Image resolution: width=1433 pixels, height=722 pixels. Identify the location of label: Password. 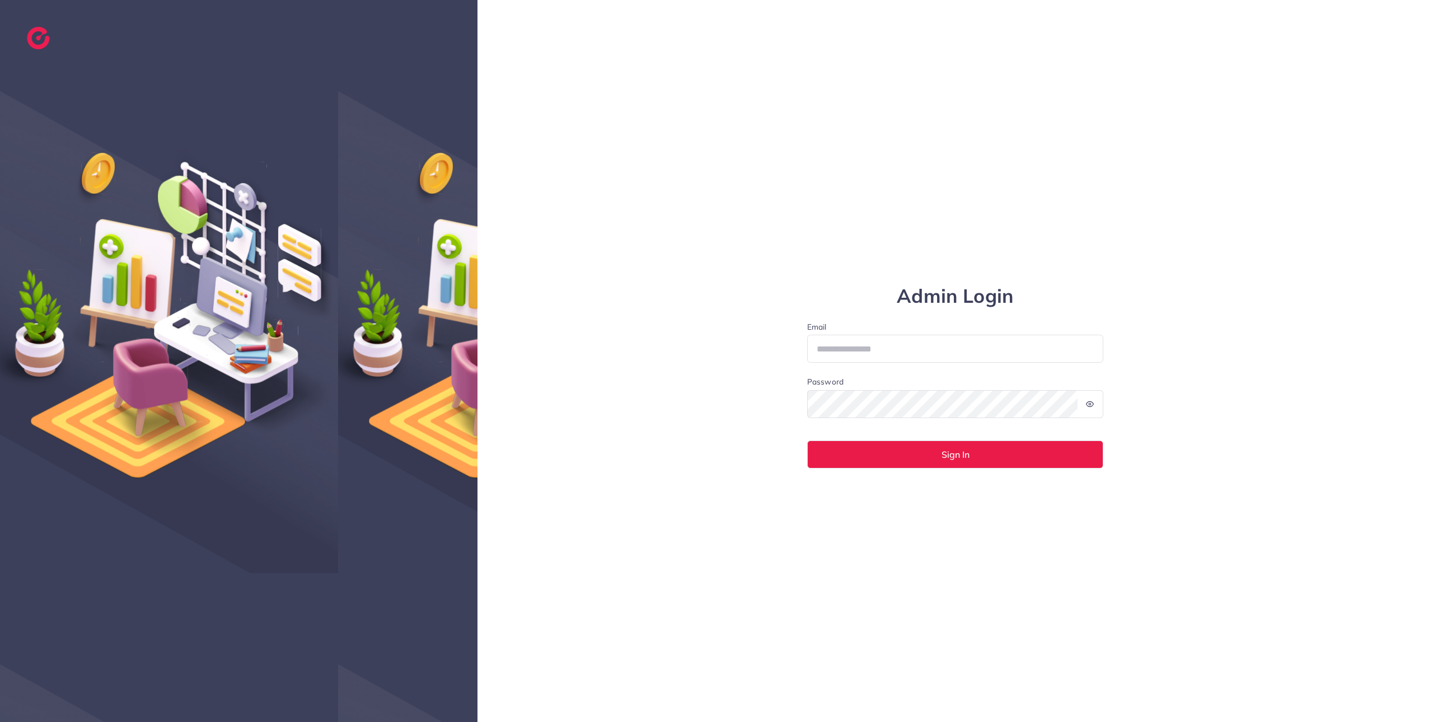
(825, 382).